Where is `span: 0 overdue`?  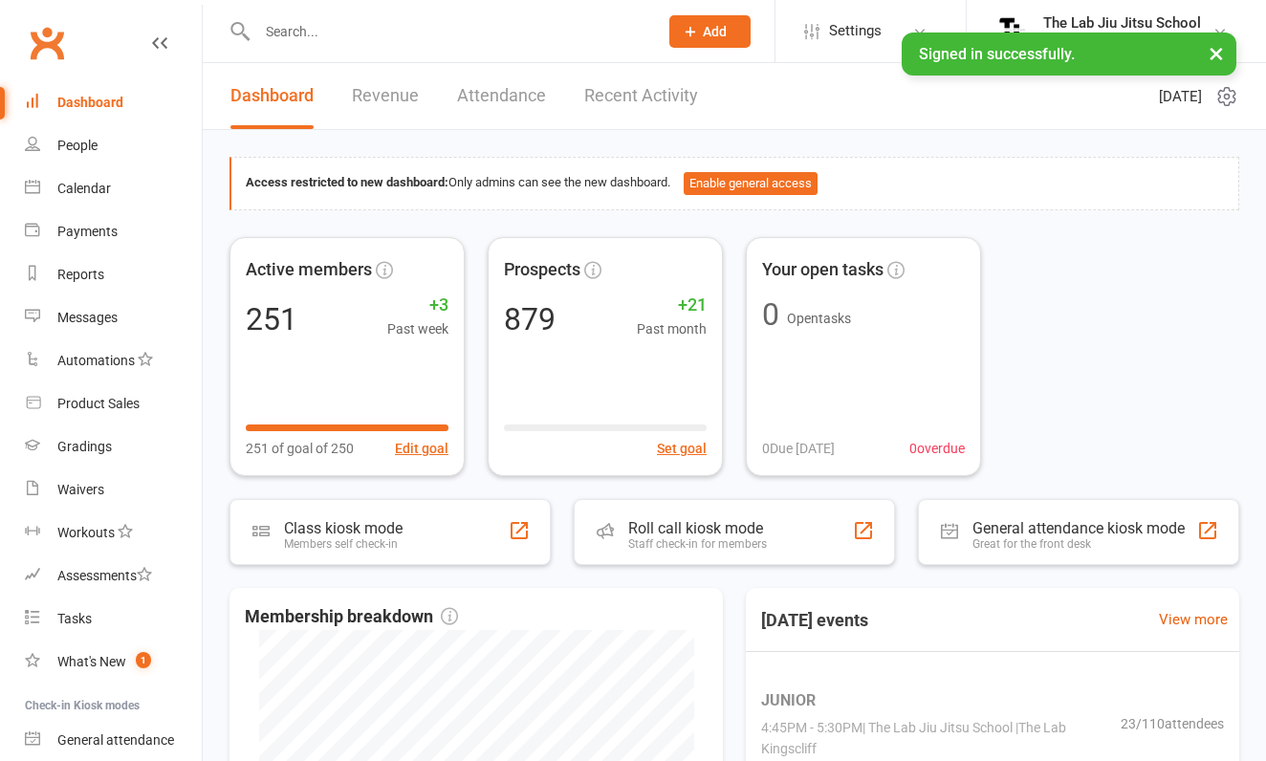
span: 0 overdue is located at coordinates (937, 448).